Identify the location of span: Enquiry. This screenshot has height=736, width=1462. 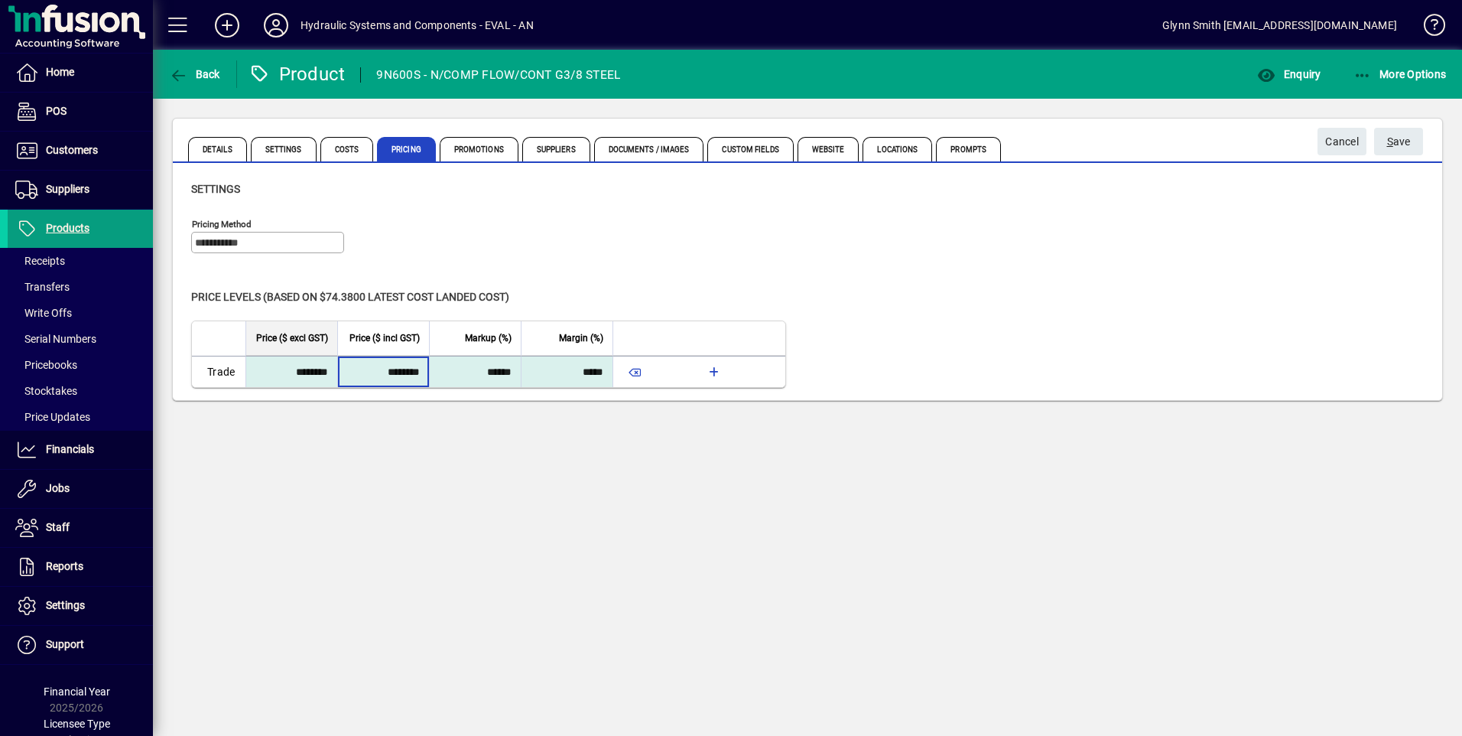
(1288, 74).